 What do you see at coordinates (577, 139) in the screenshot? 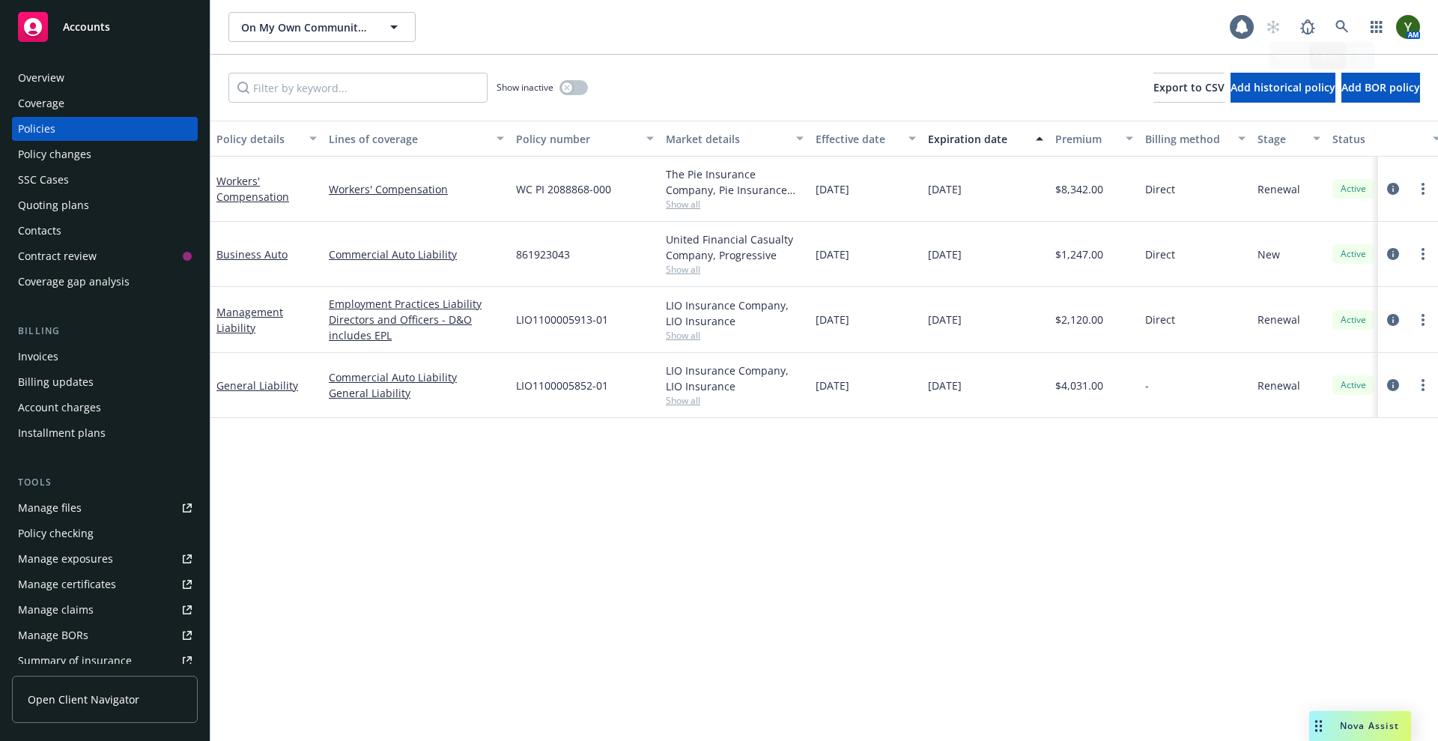
I see `div: Policy number` at bounding box center [577, 139].